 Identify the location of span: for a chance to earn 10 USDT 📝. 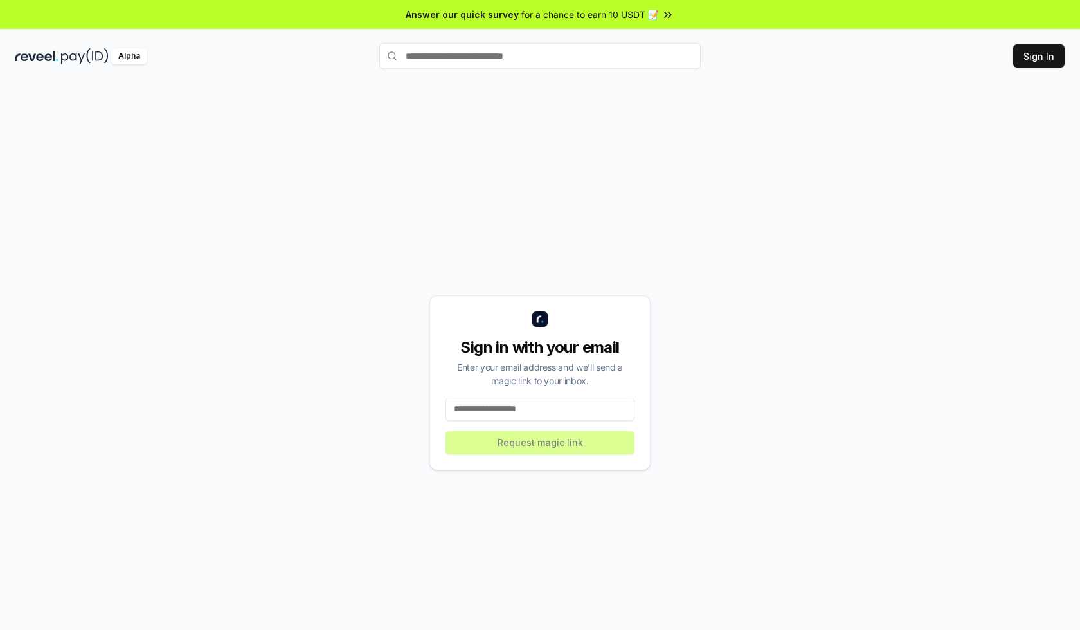
(590, 14).